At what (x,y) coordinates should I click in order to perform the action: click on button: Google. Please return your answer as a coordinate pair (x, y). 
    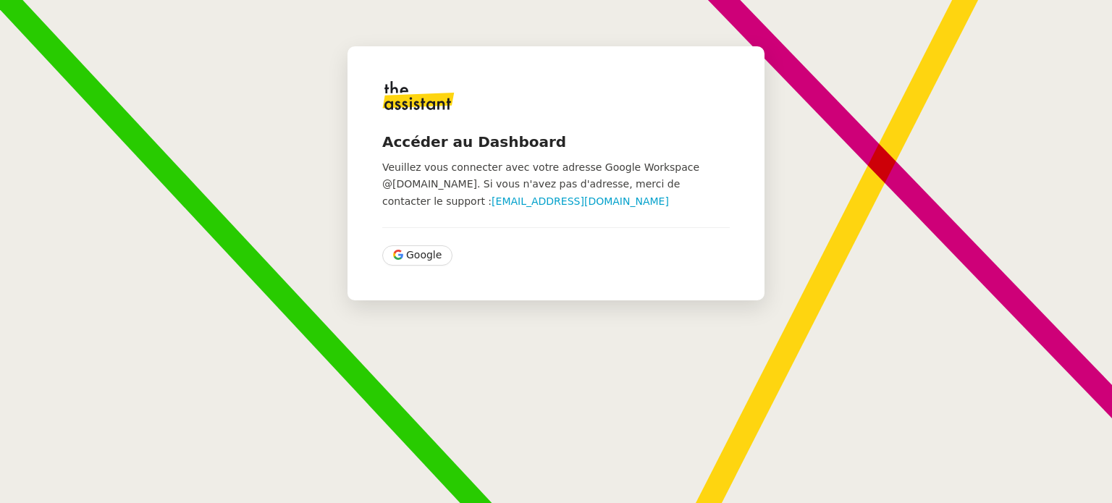
    Looking at the image, I should click on (417, 256).